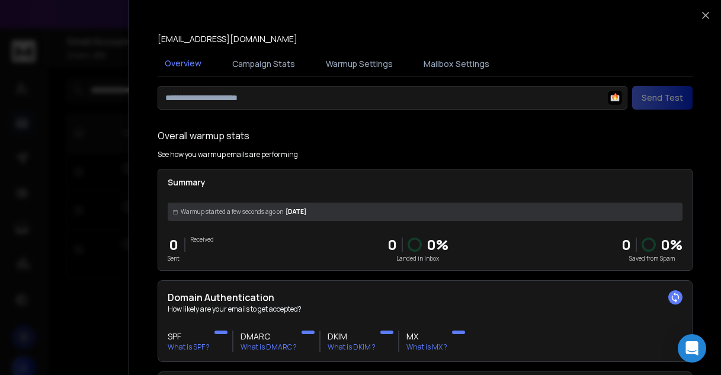  What do you see at coordinates (264, 64) in the screenshot?
I see `button: Campaign Stats` at bounding box center [264, 64].